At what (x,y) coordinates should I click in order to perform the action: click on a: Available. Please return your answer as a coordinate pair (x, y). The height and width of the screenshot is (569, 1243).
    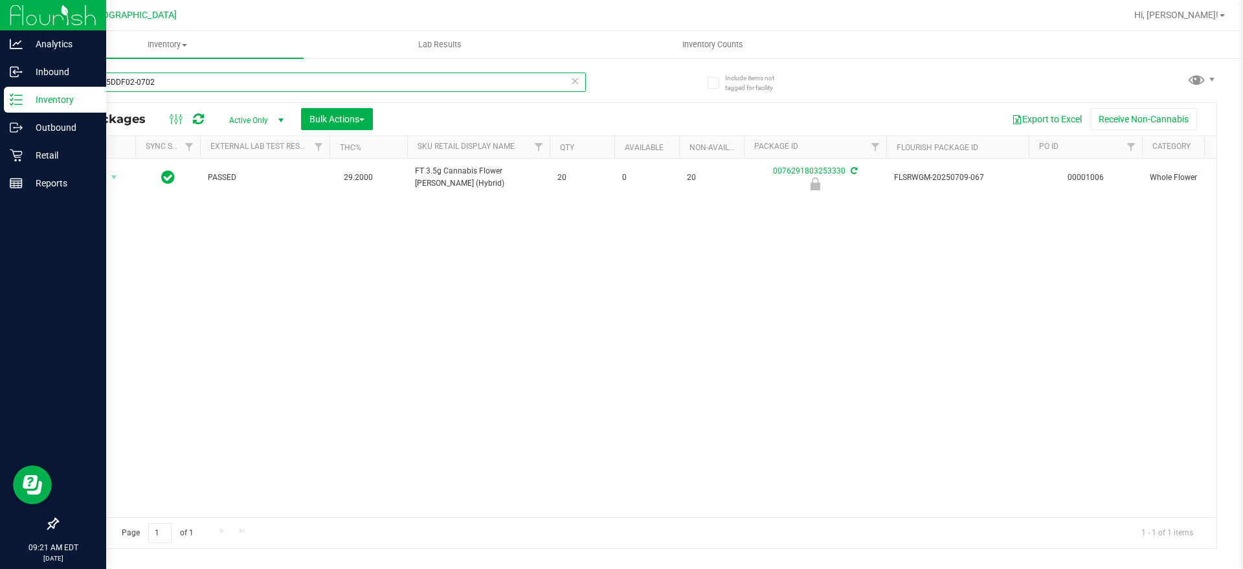
    Looking at the image, I should click on (644, 148).